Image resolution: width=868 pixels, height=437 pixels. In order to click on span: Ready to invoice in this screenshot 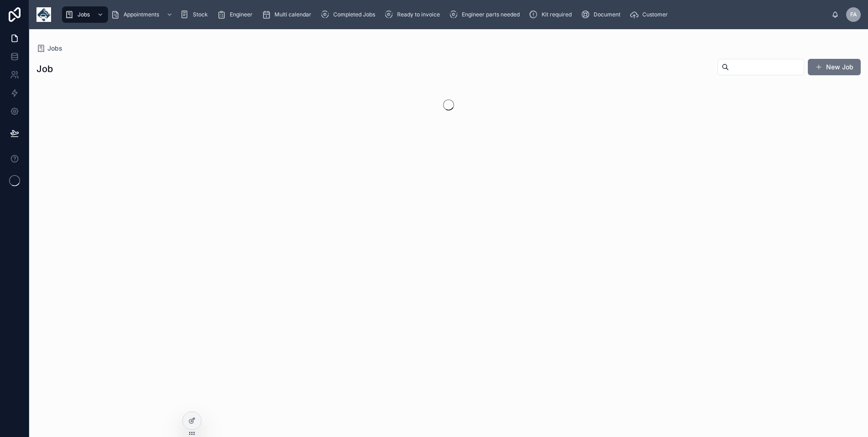, I will do `click(419, 15)`.